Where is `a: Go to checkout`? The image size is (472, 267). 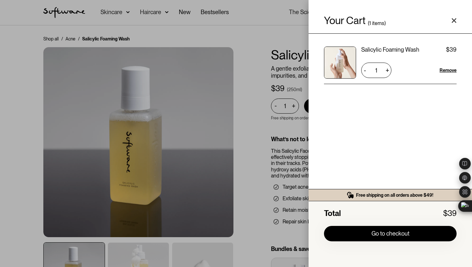
a: Go to checkout is located at coordinates (390, 234).